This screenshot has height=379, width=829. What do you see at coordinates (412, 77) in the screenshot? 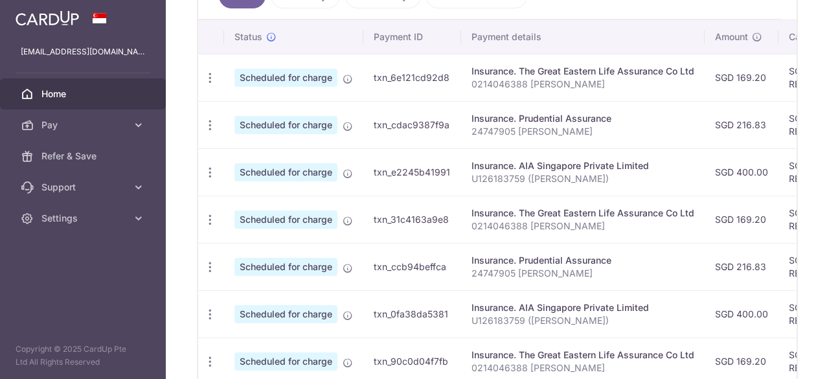
I see `td: txn_6e121cd92d8` at bounding box center [412, 77].